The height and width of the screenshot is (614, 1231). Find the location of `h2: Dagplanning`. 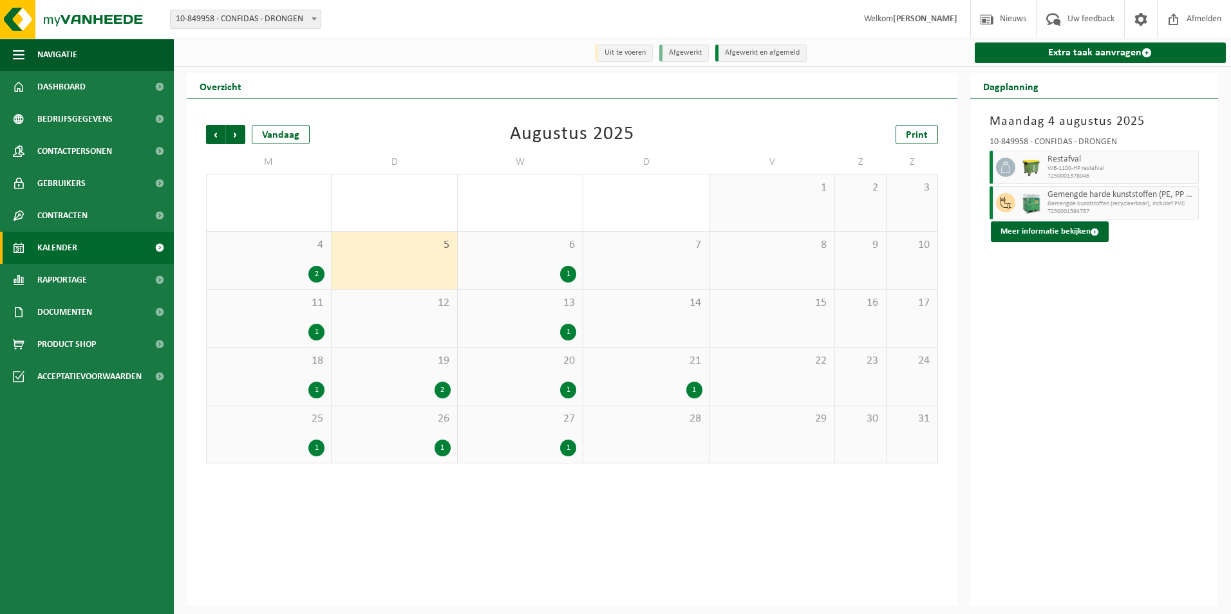

h2: Dagplanning is located at coordinates (1010, 86).